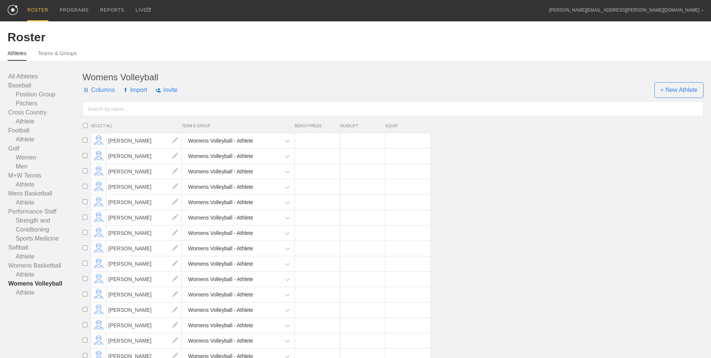 The width and height of the screenshot is (711, 358). I want to click on span: Columns, so click(99, 90).